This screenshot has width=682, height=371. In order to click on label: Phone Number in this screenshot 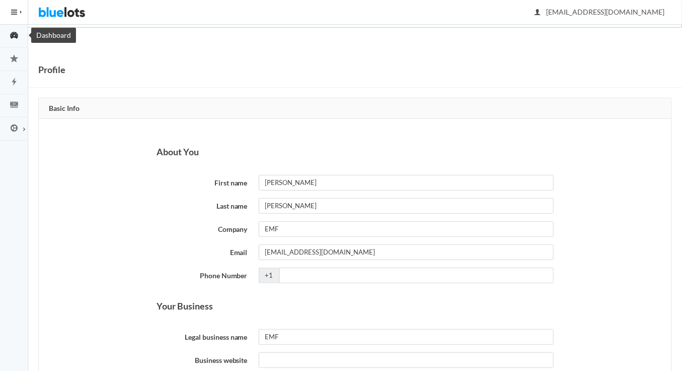, I will do `click(202, 274)`.